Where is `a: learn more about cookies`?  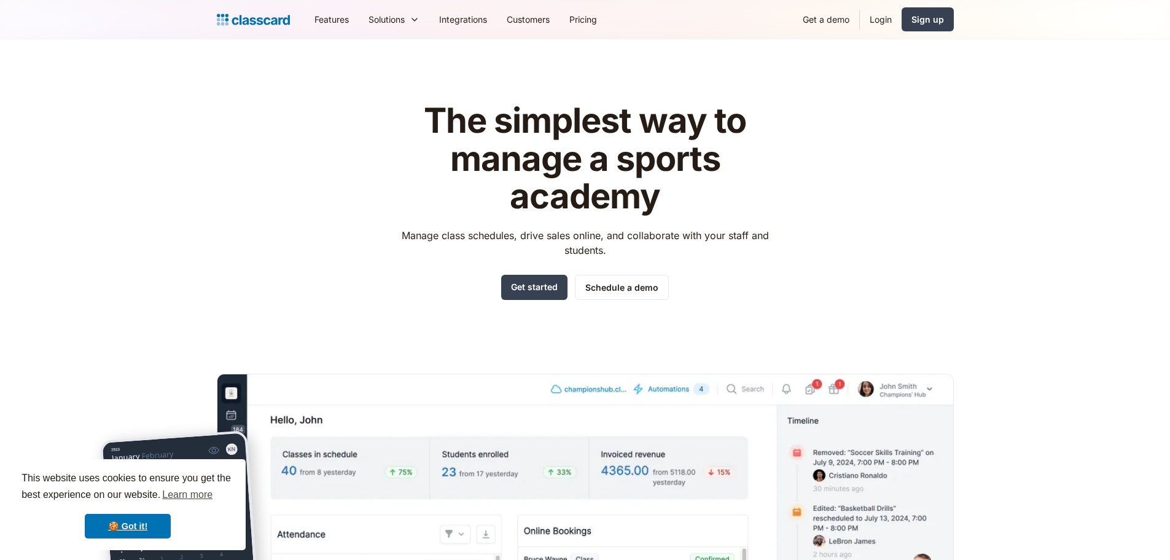 a: learn more about cookies is located at coordinates (187, 495).